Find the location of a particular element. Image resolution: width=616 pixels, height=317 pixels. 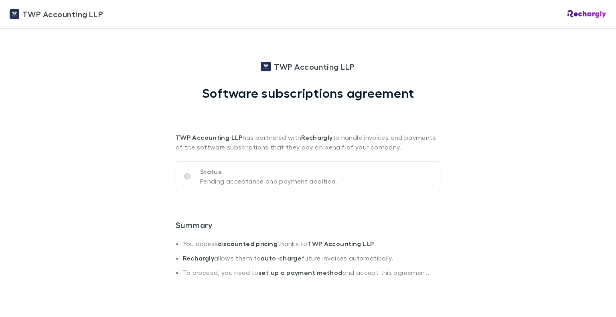

strong: discounted pricing is located at coordinates (248, 244).